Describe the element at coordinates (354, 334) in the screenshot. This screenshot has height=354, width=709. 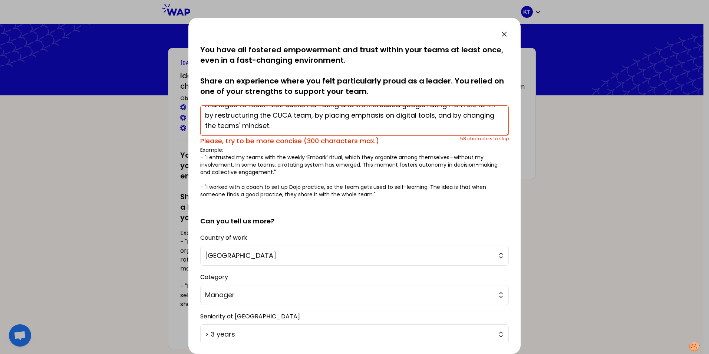
I see `button: > 3 years` at that location.